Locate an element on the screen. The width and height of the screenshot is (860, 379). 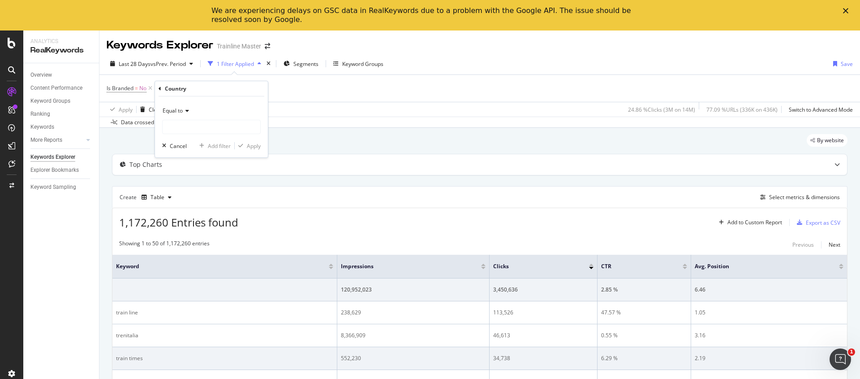
div: 1.05 is located at coordinates (769, 312).